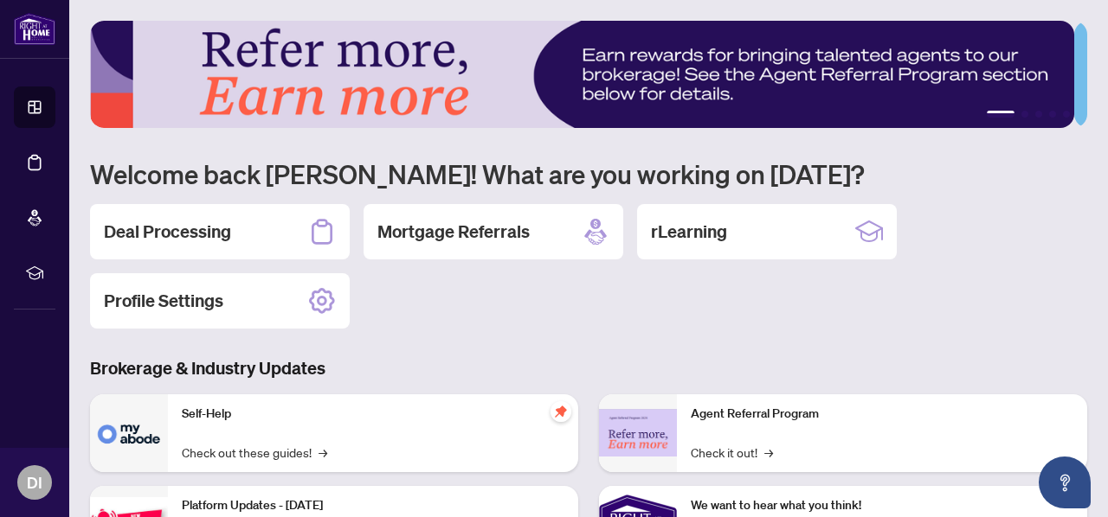  I want to click on h2: Deal Processing, so click(167, 232).